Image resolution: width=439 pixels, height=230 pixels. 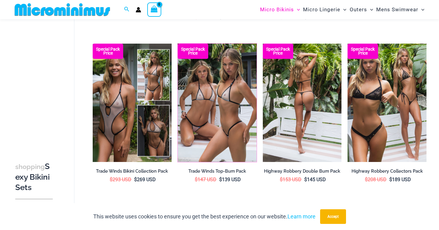 What do you see at coordinates (121, 179) in the screenshot?
I see `bdi: 293 USD` at bounding box center [121, 179].